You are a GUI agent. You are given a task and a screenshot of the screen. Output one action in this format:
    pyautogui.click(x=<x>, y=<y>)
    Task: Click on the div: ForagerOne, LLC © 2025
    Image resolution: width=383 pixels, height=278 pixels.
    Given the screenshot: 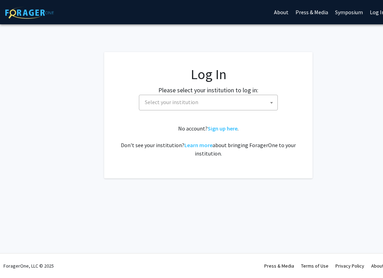 What is the action you would take?
    pyautogui.click(x=28, y=266)
    